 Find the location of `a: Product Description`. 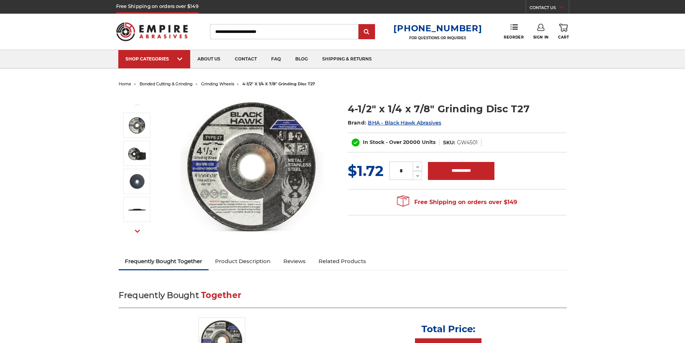

a: Product Description is located at coordinates (243, 261).